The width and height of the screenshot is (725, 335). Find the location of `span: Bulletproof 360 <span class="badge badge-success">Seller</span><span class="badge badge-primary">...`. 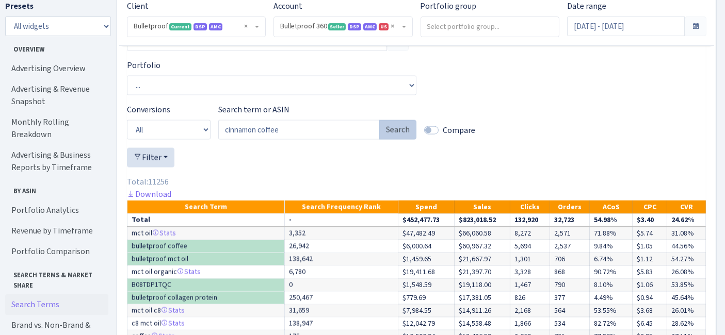

span: Bulletproof 360 <span class="badge badge-success">Seller</span><span class="badge badge-primary">... is located at coordinates (339, 26).